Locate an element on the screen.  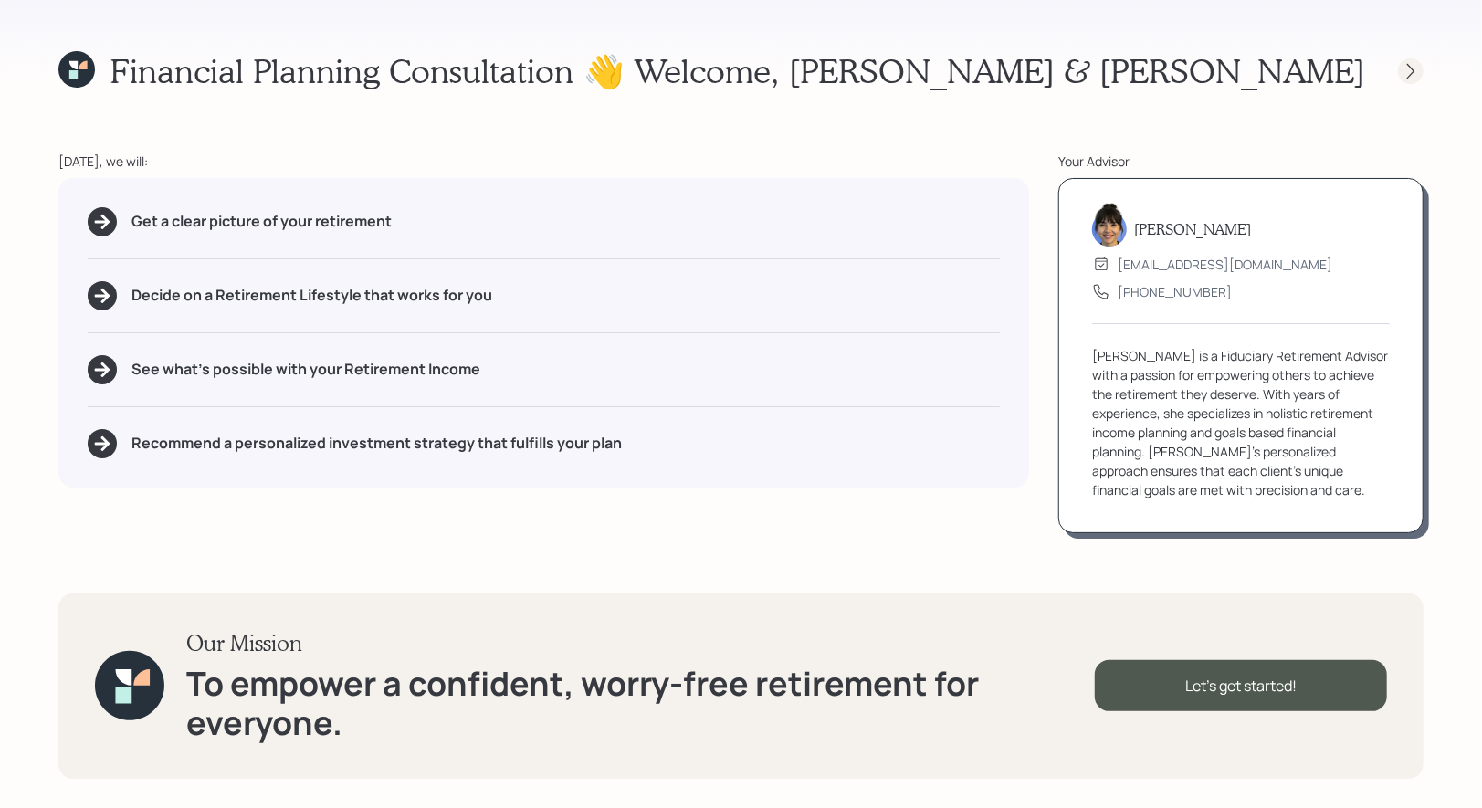
h3: Our Mission is located at coordinates (640, 643).